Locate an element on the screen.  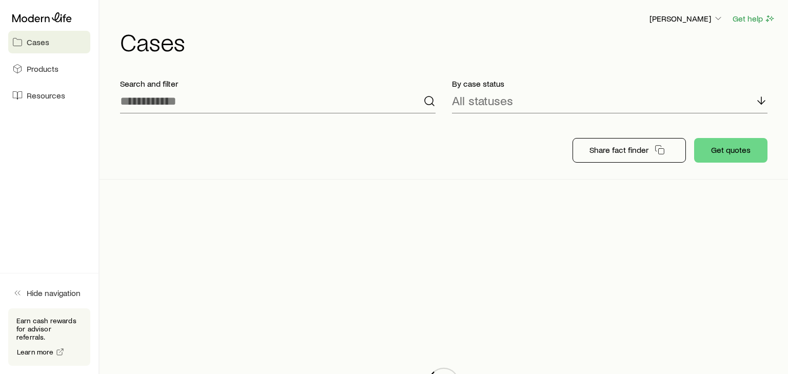
p: Share fact finder is located at coordinates (619, 150).